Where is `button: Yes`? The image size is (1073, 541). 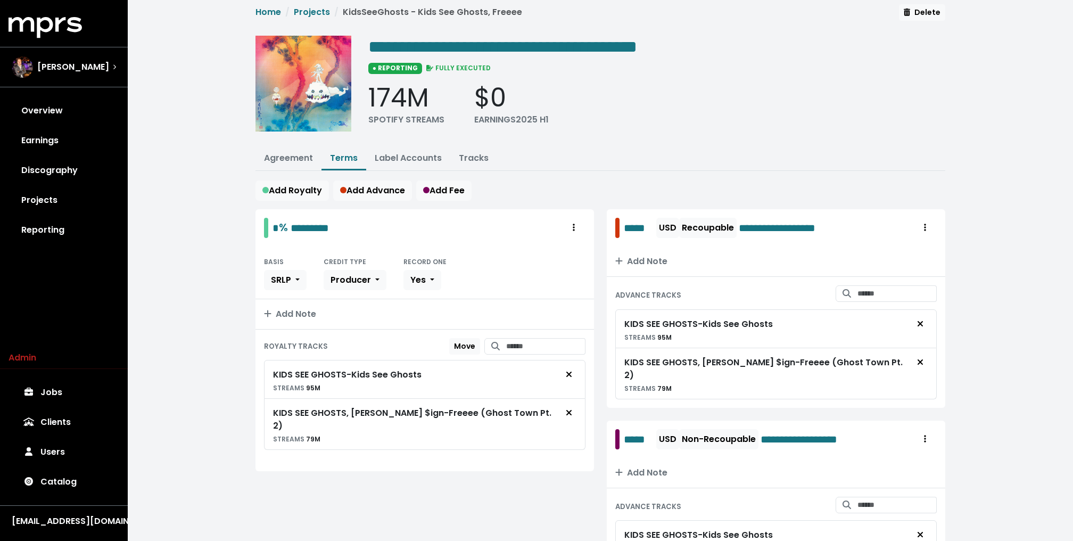 button: Yes is located at coordinates (422, 280).